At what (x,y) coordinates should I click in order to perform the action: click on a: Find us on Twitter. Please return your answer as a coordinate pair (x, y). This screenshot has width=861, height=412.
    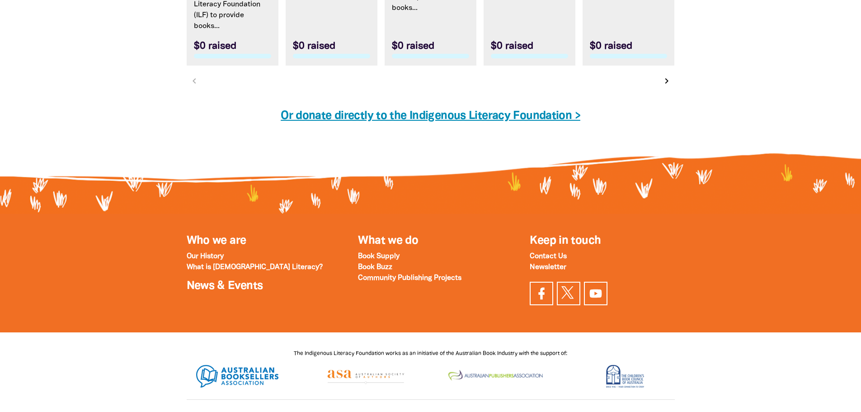
    Looking at the image, I should click on (569, 293).